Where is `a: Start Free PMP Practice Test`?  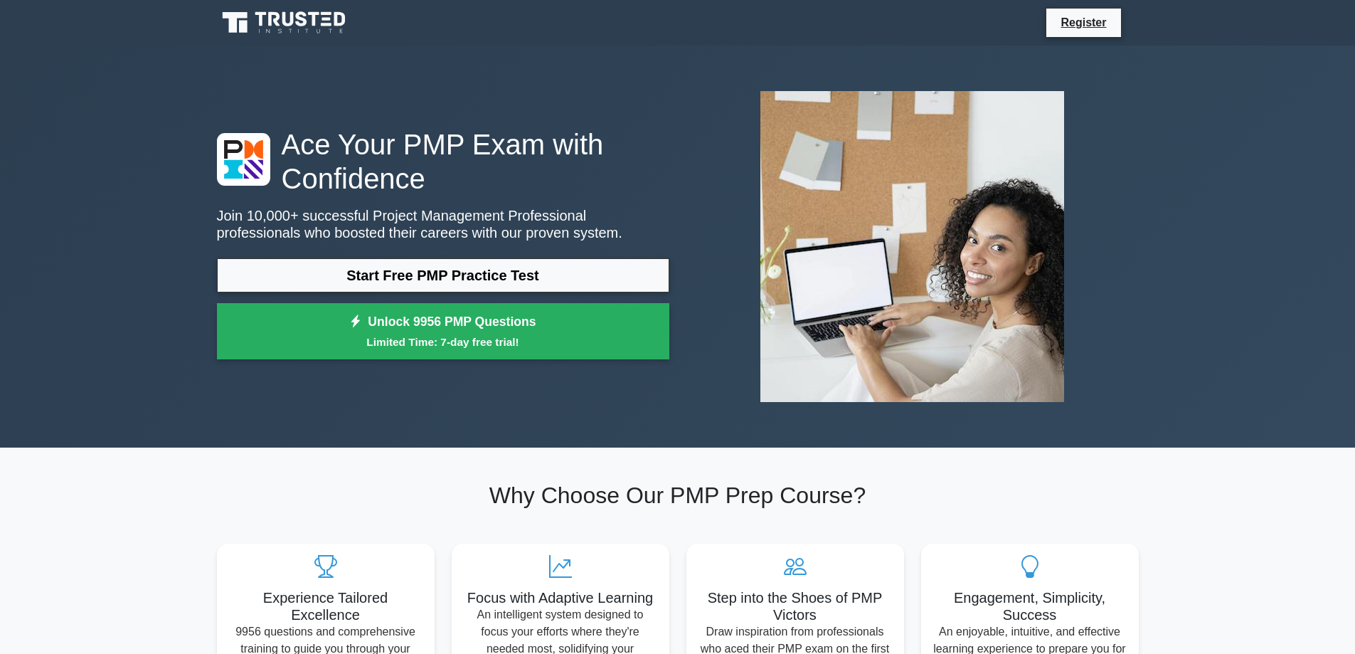
a: Start Free PMP Practice Test is located at coordinates (443, 275).